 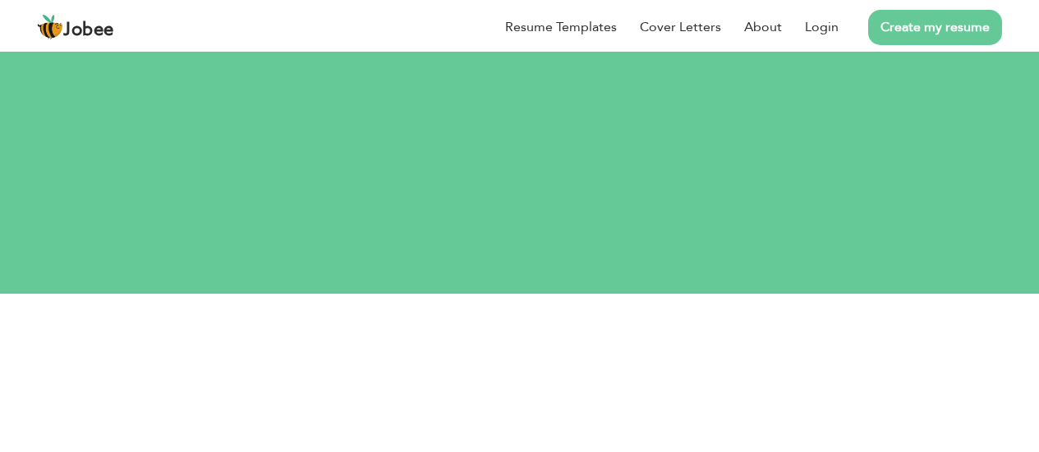 I want to click on span: Jobee, so click(x=89, y=30).